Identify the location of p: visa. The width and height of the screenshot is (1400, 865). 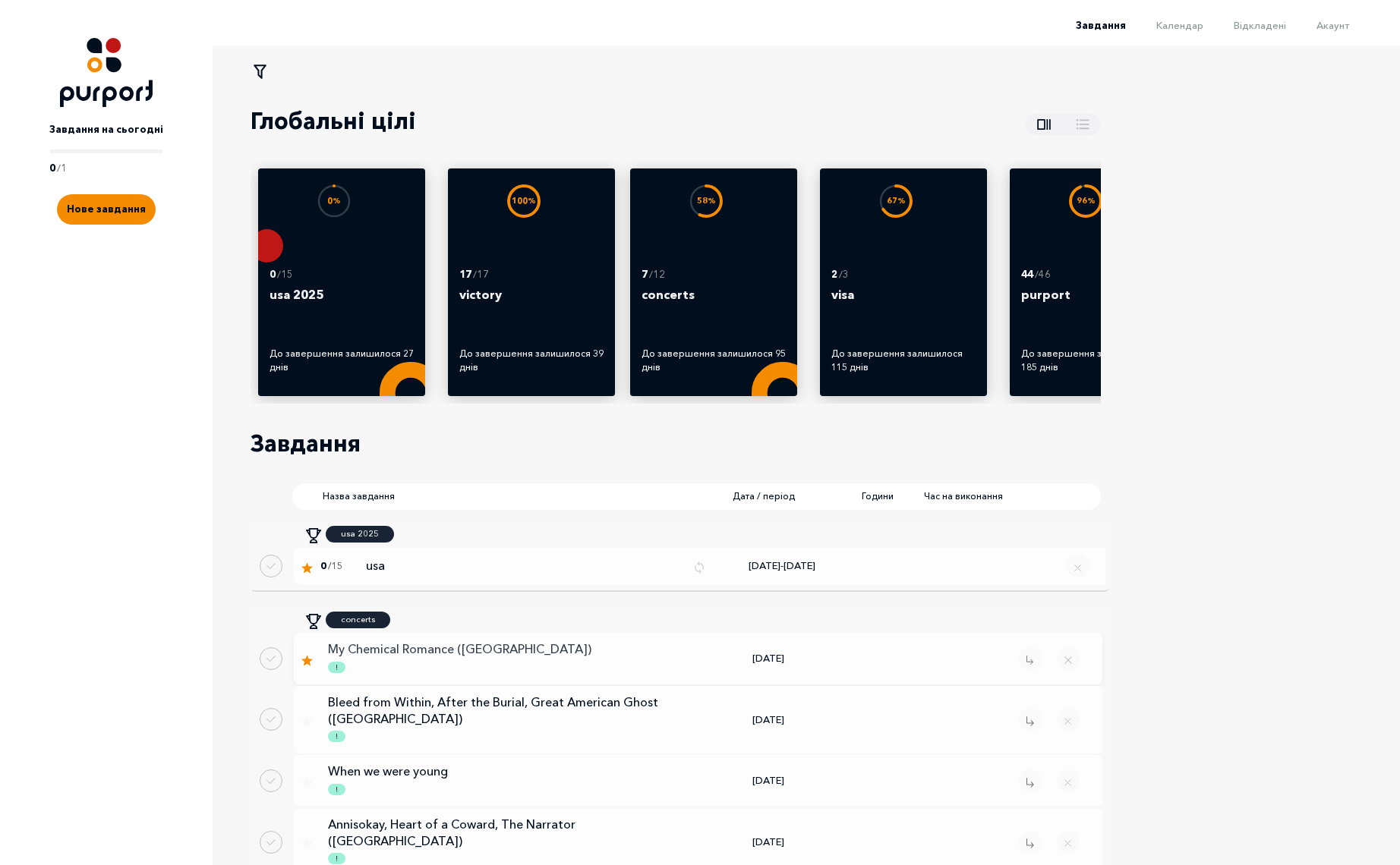
(904, 305).